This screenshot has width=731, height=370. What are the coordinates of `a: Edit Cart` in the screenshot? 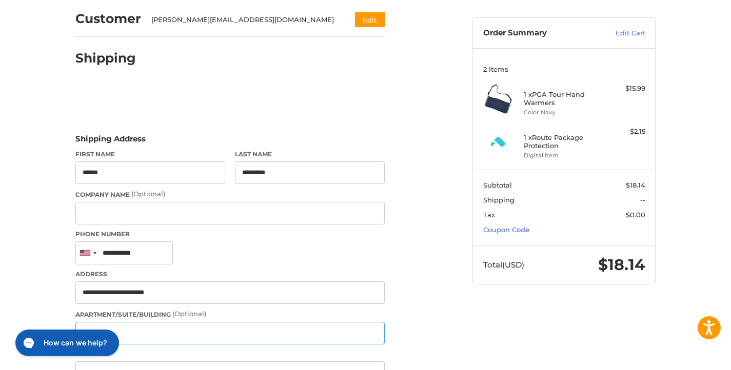 It's located at (619, 33).